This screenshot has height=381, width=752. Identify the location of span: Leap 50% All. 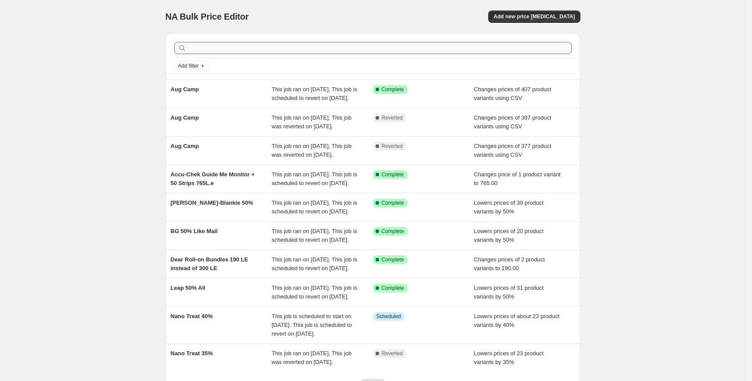
(188, 288).